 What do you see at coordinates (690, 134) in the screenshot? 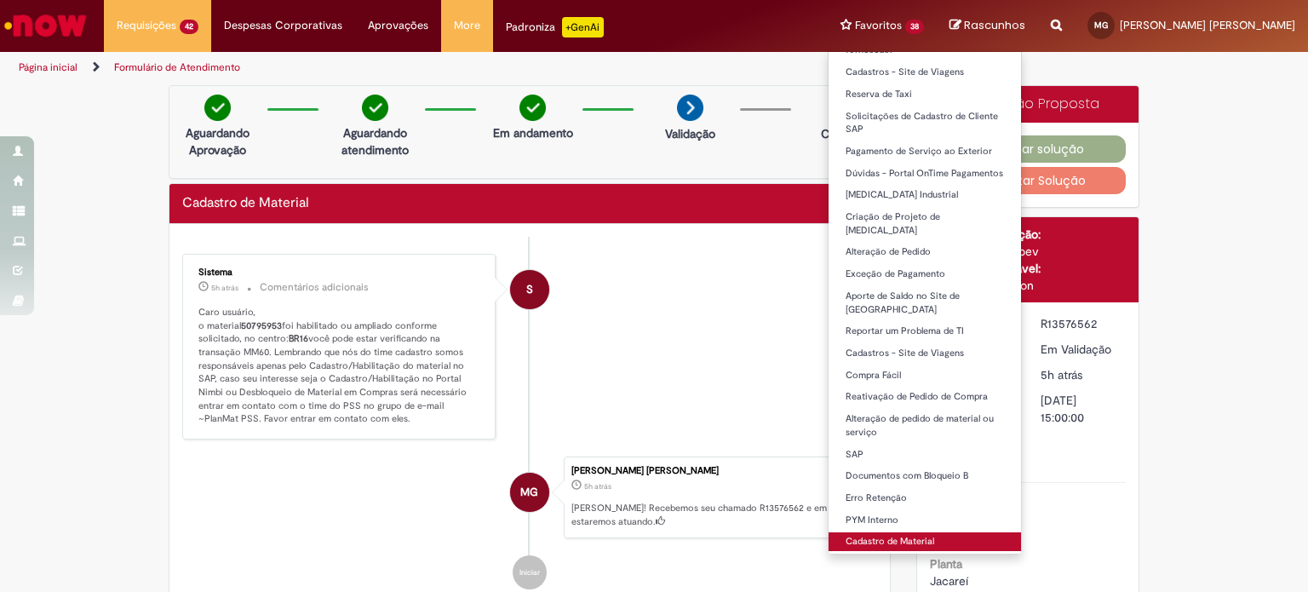
I see `p: Validação` at bounding box center [690, 134].